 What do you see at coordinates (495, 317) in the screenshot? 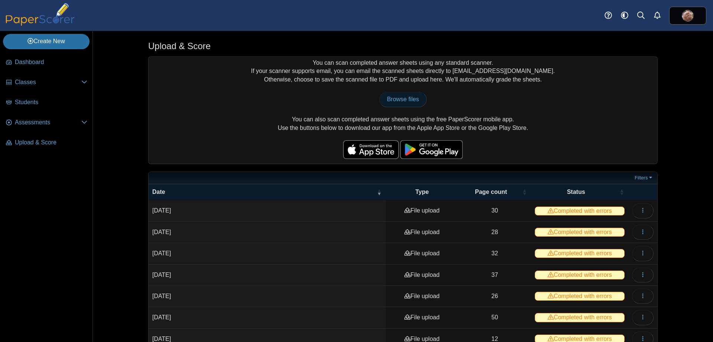
I see `td: 50` at bounding box center [495, 317].